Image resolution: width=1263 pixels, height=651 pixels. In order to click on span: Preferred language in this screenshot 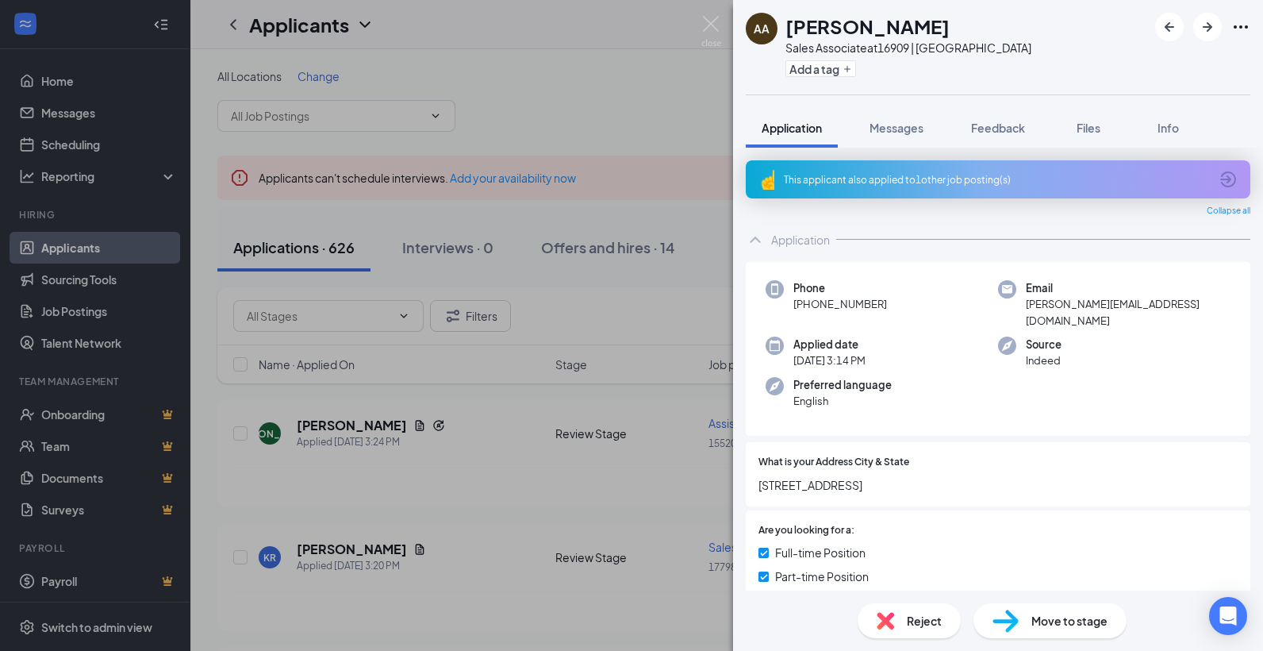, I will do `click(843, 385)`.